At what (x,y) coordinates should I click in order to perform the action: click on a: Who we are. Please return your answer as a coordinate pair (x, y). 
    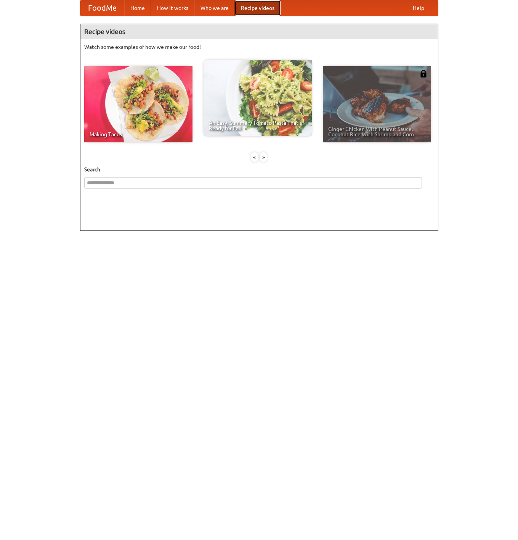
    Looking at the image, I should click on (215, 8).